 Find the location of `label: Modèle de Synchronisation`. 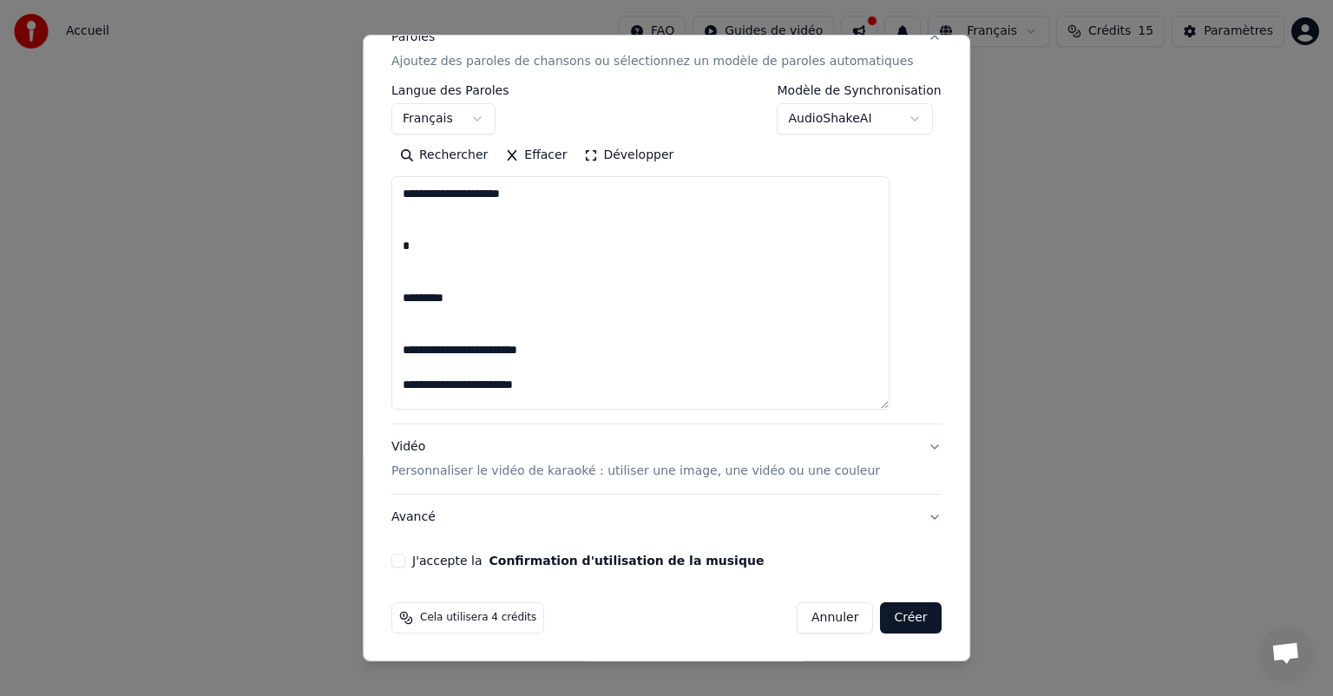

label: Modèle de Synchronisation is located at coordinates (859, 90).